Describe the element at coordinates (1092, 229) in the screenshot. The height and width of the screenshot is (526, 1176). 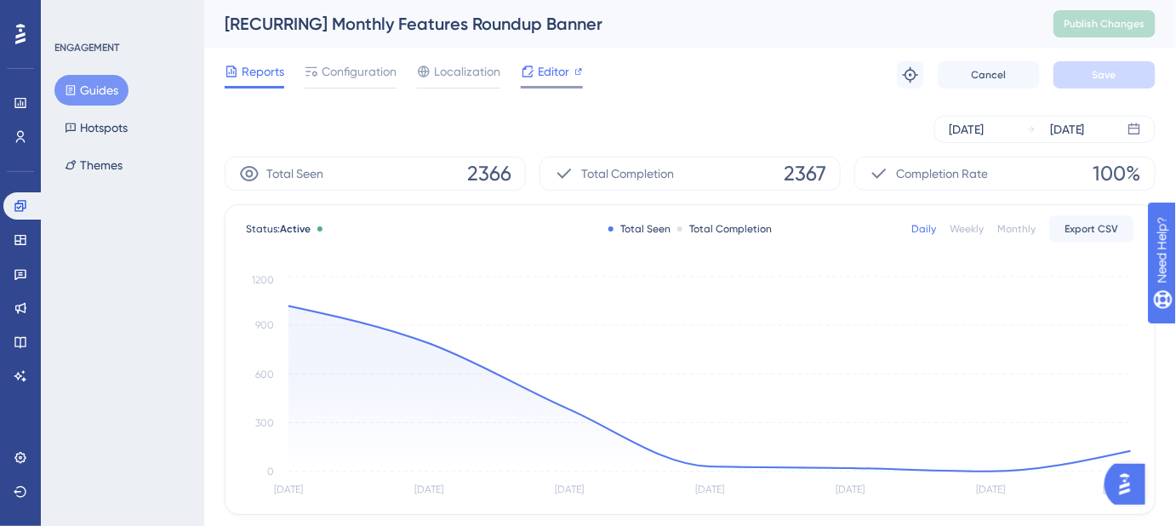
I see `button: Export CSV` at that location.